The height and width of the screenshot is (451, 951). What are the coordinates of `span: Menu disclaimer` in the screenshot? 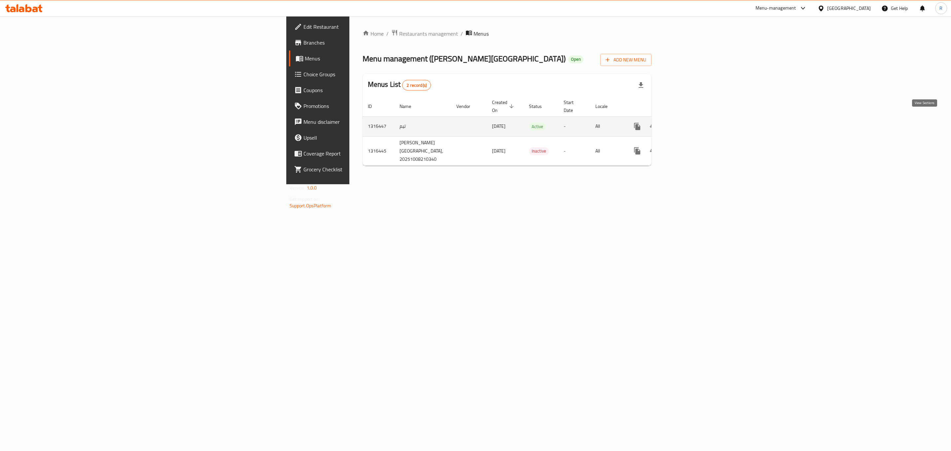 It's located at (372, 122).